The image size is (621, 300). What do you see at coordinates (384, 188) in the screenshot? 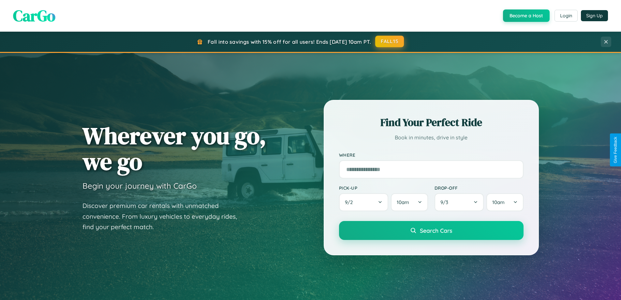
I see `label: Pick-up` at bounding box center [384, 188].